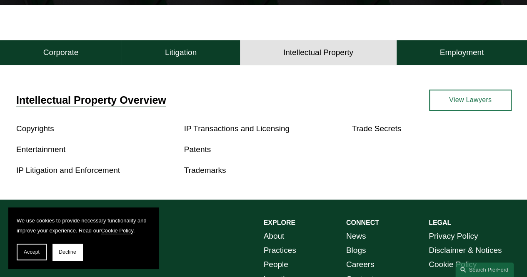  Describe the element at coordinates (68, 252) in the screenshot. I see `span: Decline` at that location.